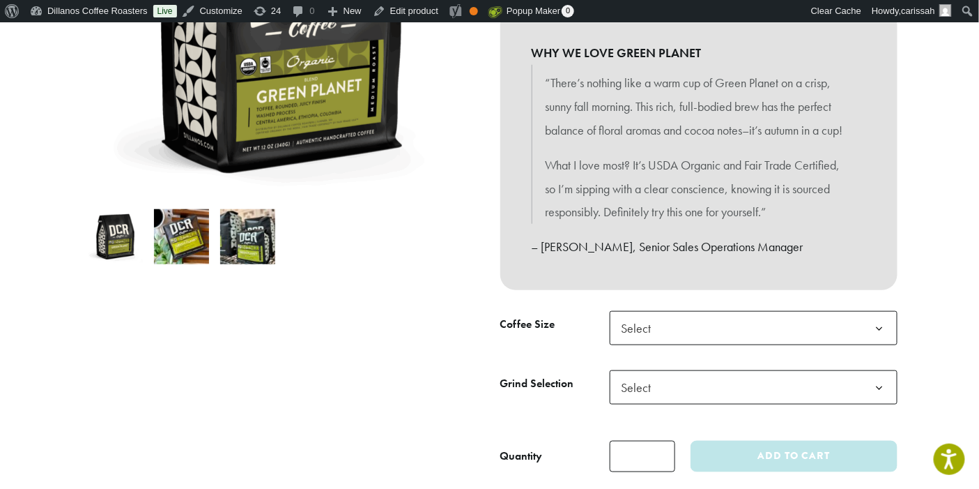 The image size is (979, 489). What do you see at coordinates (568, 11) in the screenshot?
I see `span: 0` at bounding box center [568, 11].